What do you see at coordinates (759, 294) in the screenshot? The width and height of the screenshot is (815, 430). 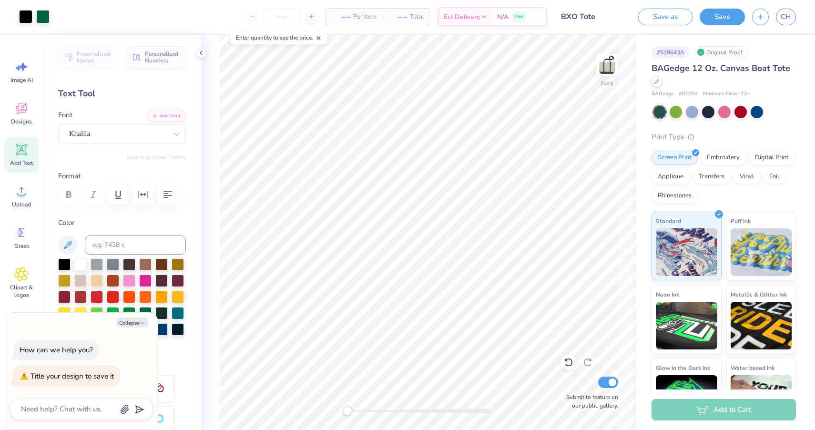 I see `span: Metallic & Glitter Ink` at bounding box center [759, 294].